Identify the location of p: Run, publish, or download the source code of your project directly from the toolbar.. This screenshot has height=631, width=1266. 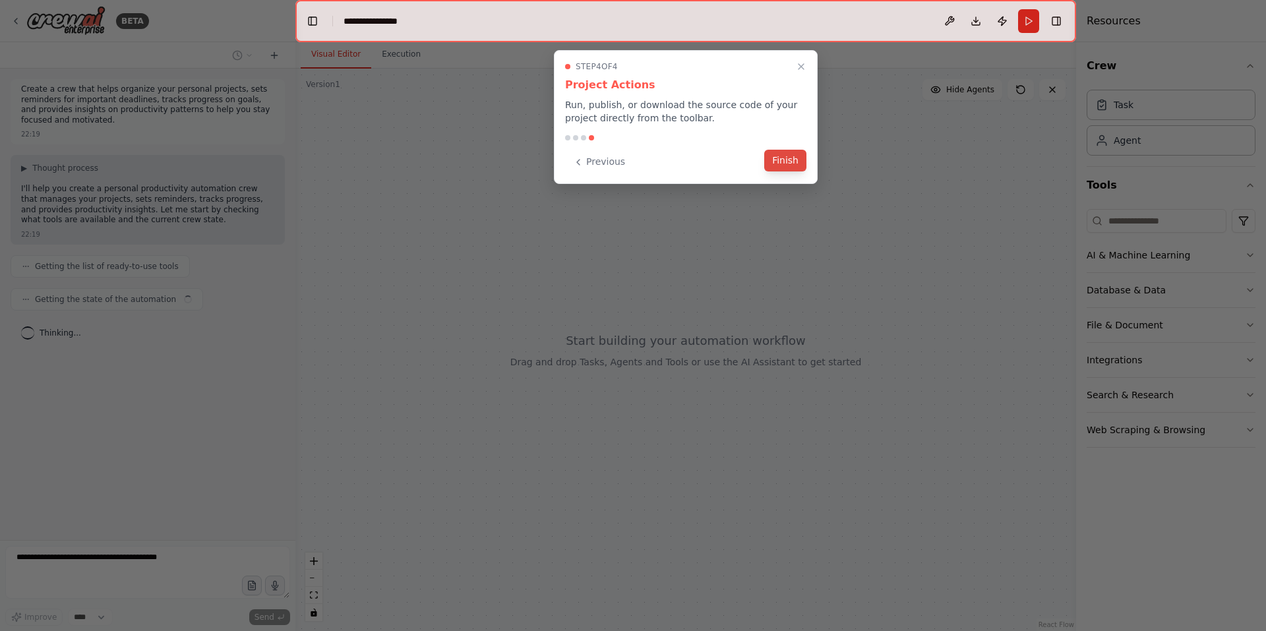
(686, 111).